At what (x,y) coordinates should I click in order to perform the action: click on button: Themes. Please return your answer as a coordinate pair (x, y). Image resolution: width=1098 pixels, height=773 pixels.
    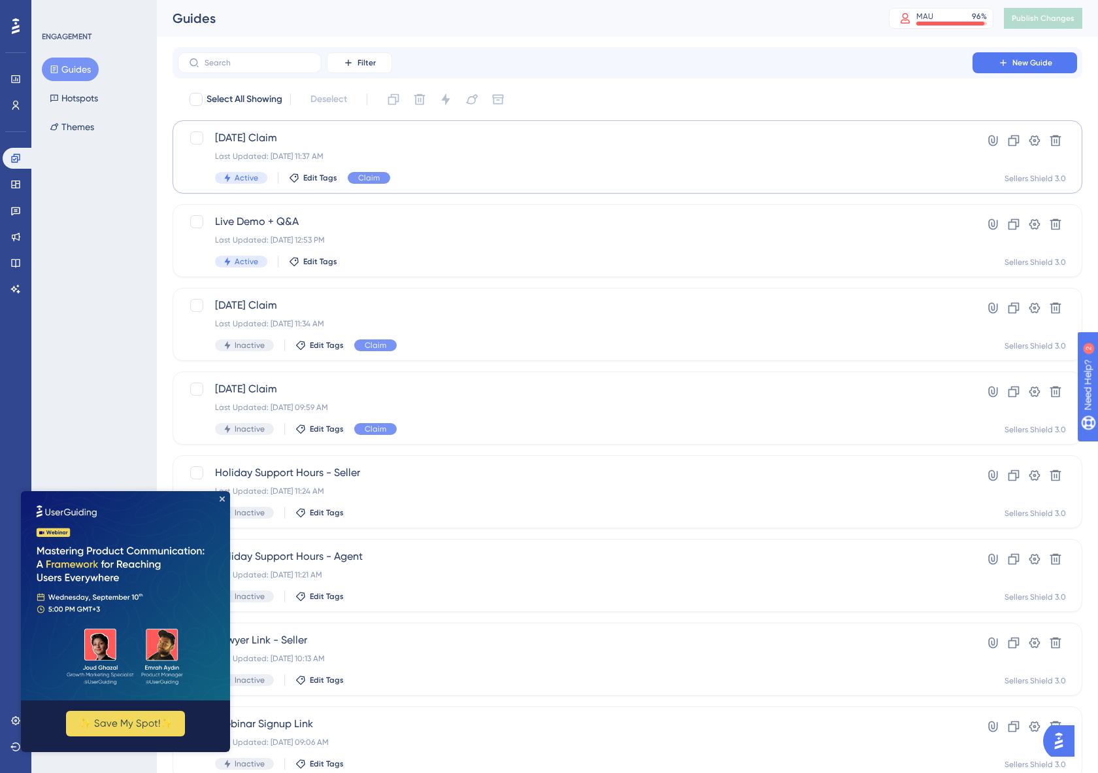
    Looking at the image, I should click on (72, 127).